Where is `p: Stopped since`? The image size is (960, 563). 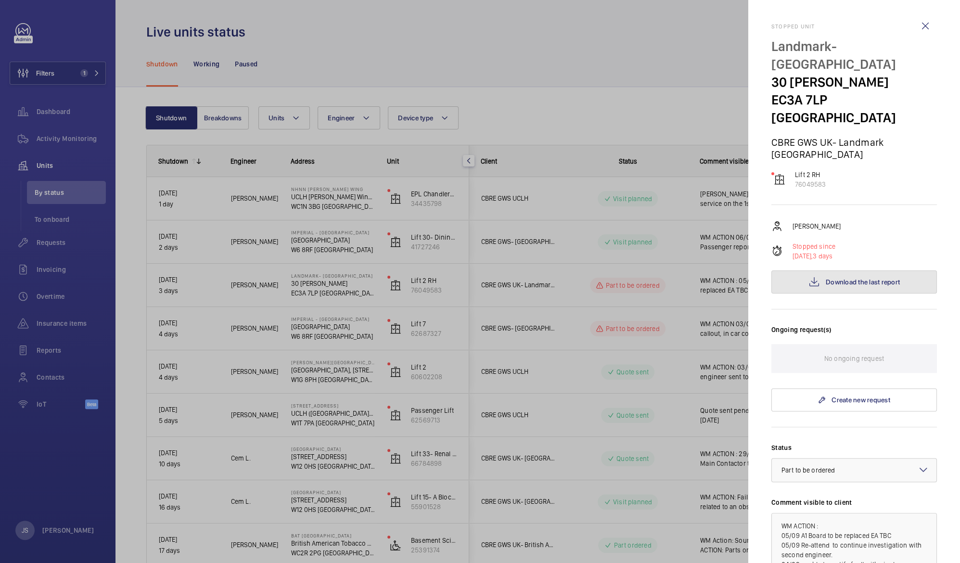
p: Stopped since is located at coordinates (814, 246).